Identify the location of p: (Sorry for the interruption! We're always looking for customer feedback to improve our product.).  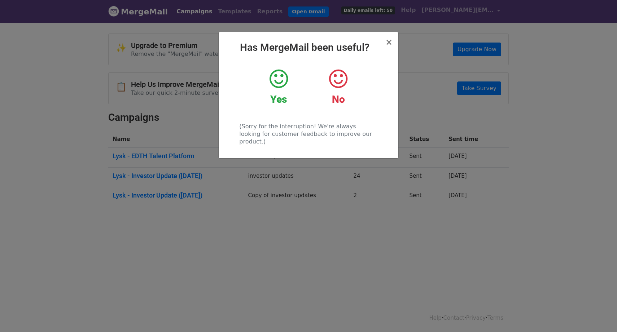
(308, 134).